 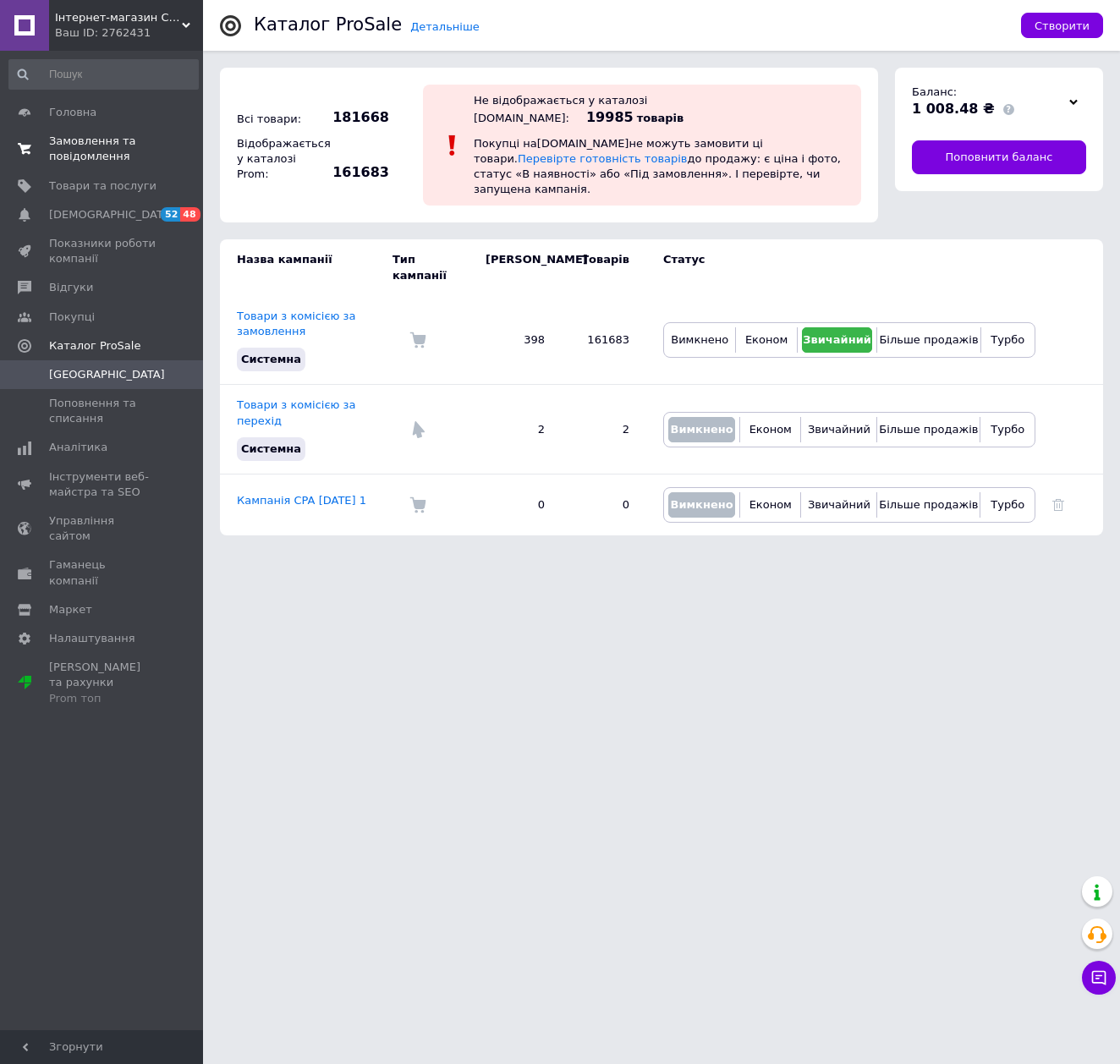 What do you see at coordinates (103, 251) in the screenshot?
I see `span: Показники роботи компанії` at bounding box center [103, 251].